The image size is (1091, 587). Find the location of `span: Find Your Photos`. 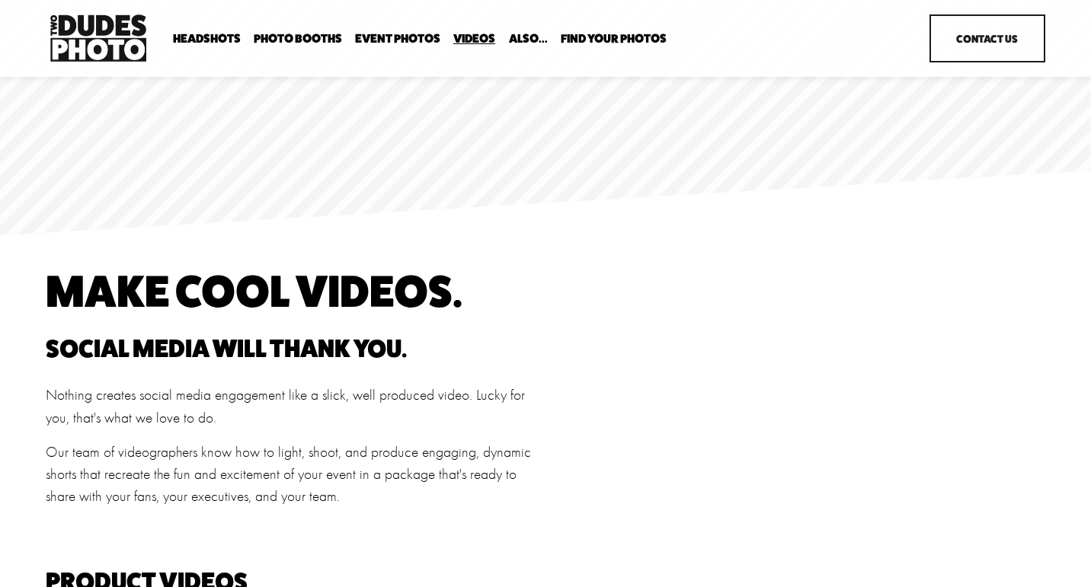

span: Find Your Photos is located at coordinates (613, 39).